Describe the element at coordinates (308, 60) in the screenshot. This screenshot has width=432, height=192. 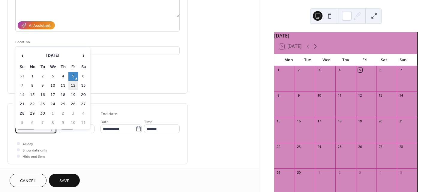
I see `div: Tue` at that location.